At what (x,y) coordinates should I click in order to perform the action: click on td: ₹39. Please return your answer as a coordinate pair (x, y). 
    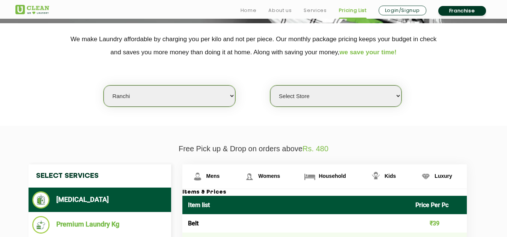
    Looking at the image, I should click on (438, 224).